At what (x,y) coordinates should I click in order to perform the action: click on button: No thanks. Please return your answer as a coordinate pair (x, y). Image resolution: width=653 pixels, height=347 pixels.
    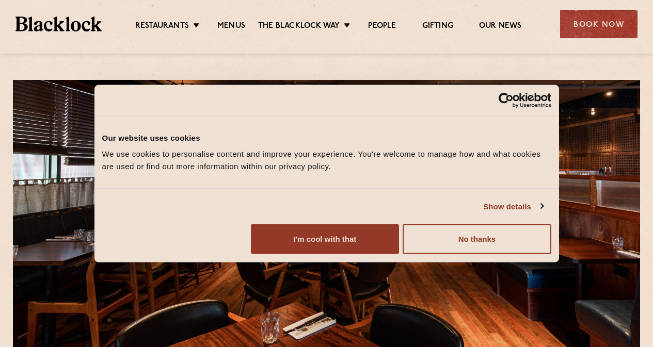
    Looking at the image, I should click on (476, 239).